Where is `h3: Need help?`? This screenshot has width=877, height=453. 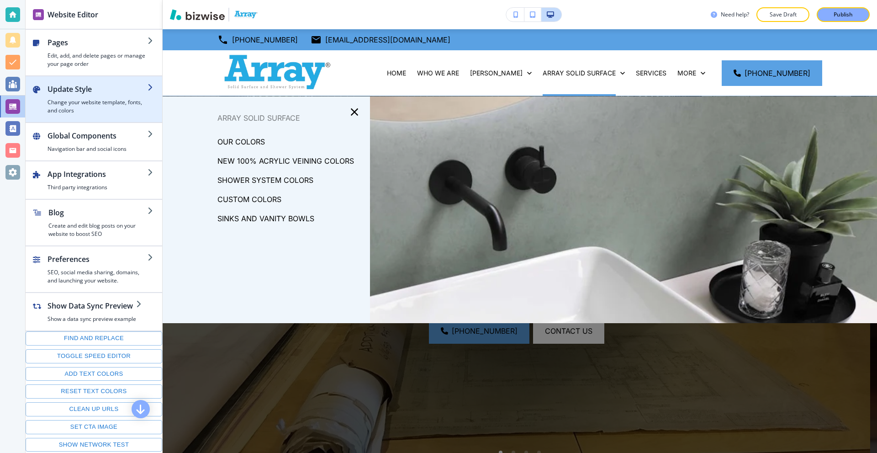 h3: Need help? is located at coordinates (735, 15).